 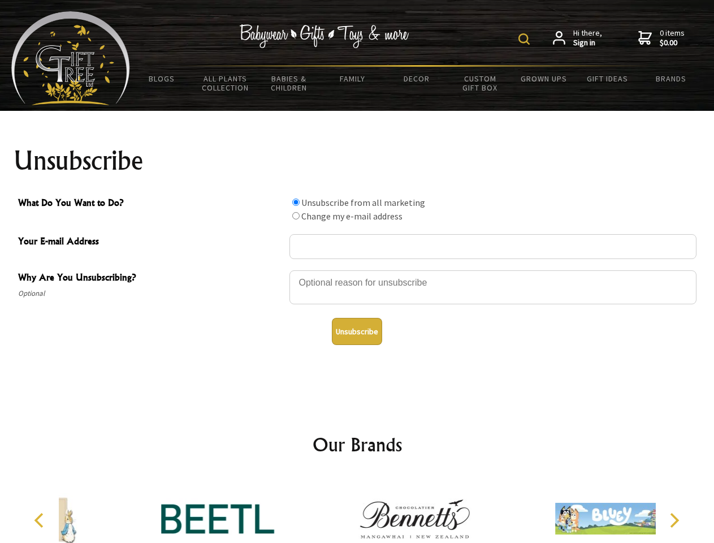 I want to click on strong: $0.00, so click(x=672, y=43).